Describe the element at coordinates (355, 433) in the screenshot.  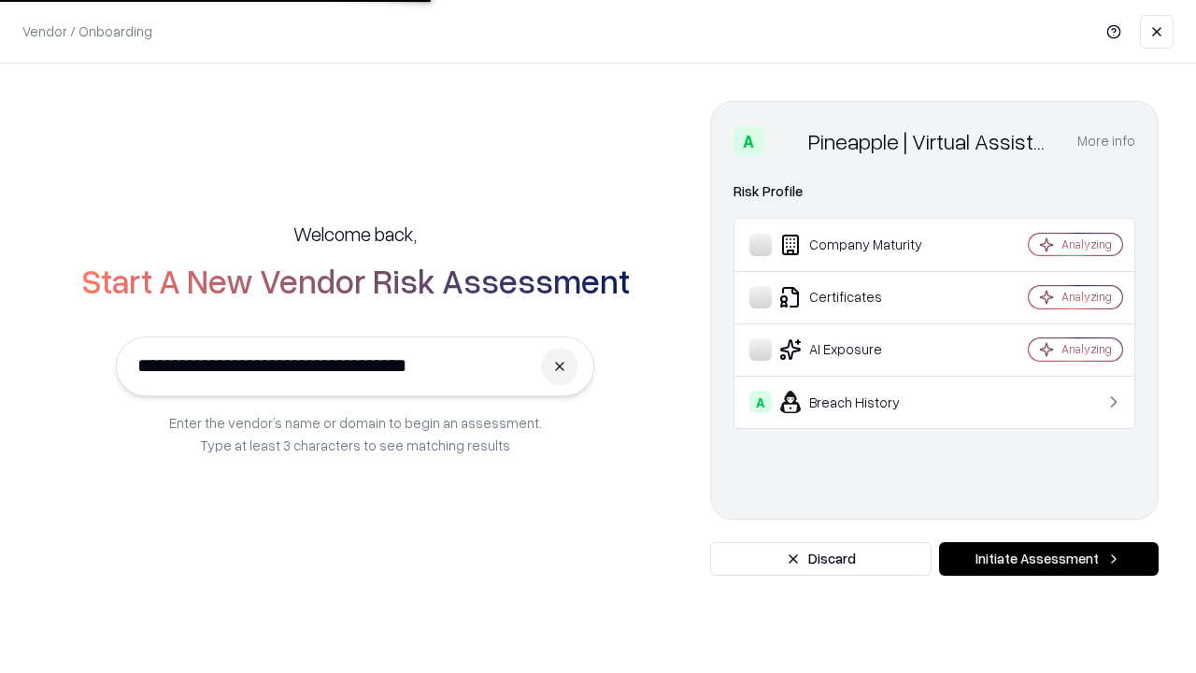
I see `p: Enter the vendor’s name or domain to begin an assessment. Type at least 3 characters to see match...` at that location.